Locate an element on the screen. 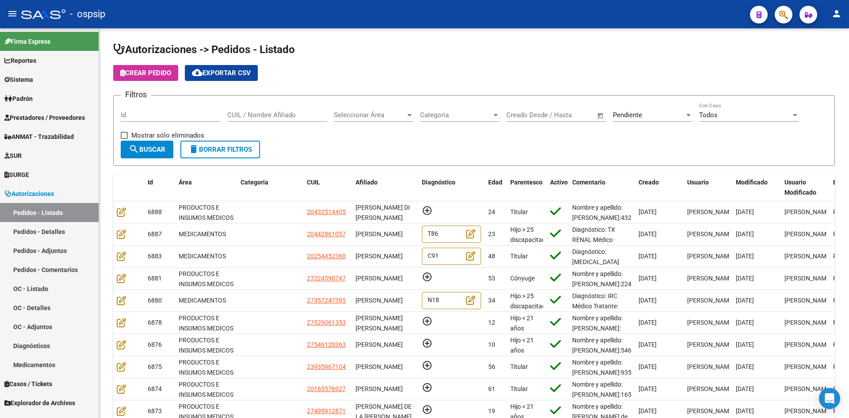 The width and height of the screenshot is (849, 418). span: - ospsip is located at coordinates (88, 14).